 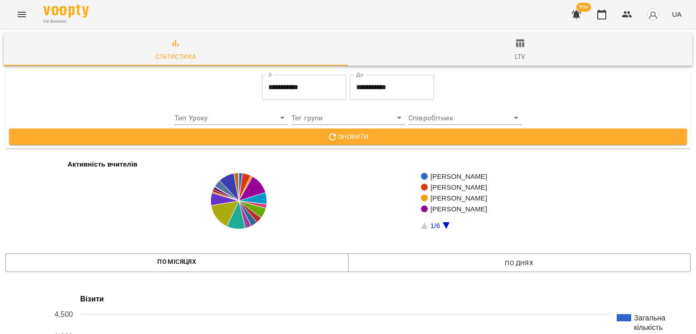 I want to click on button: UA, so click(x=676, y=14).